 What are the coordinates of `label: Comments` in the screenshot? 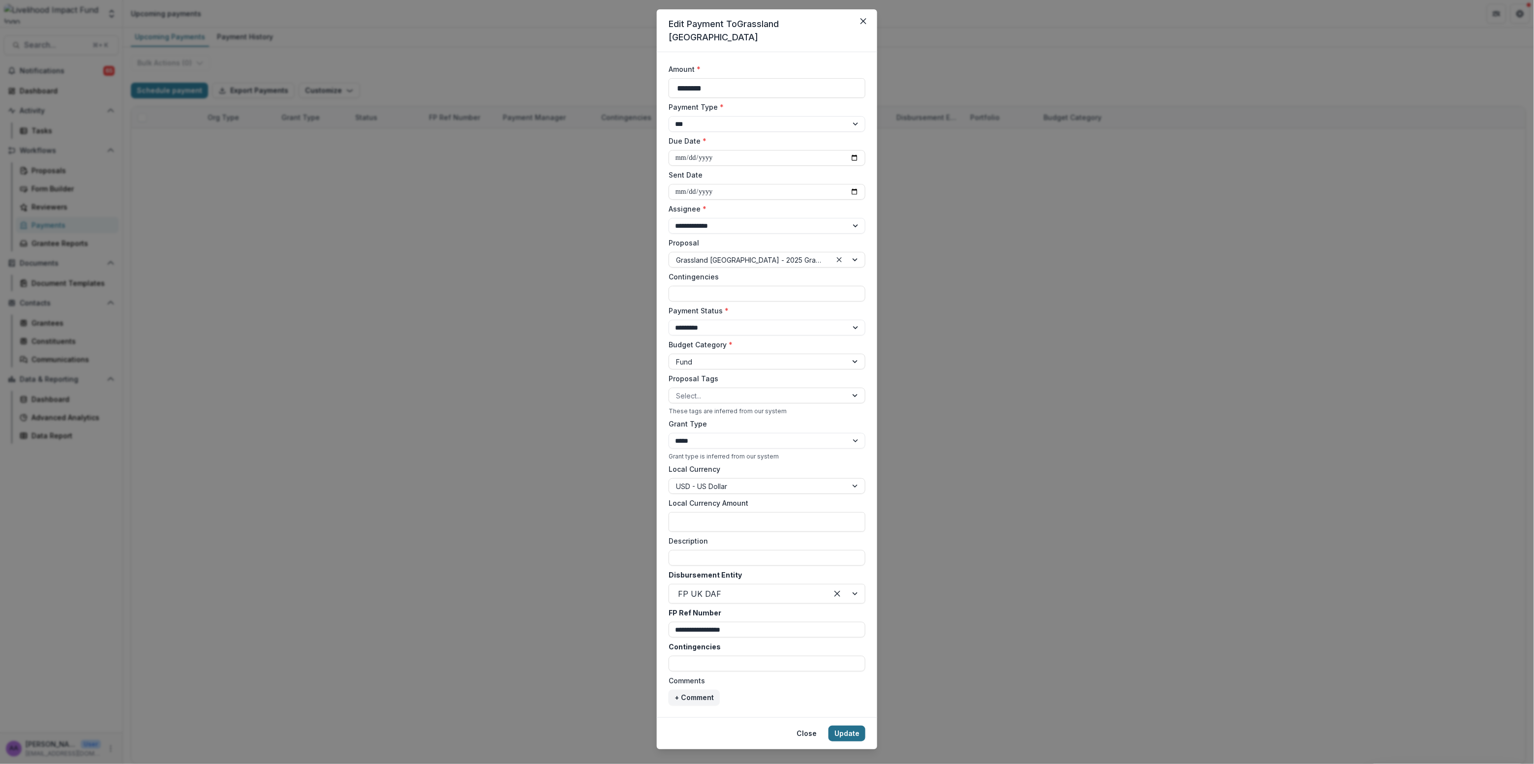 It's located at (764, 681).